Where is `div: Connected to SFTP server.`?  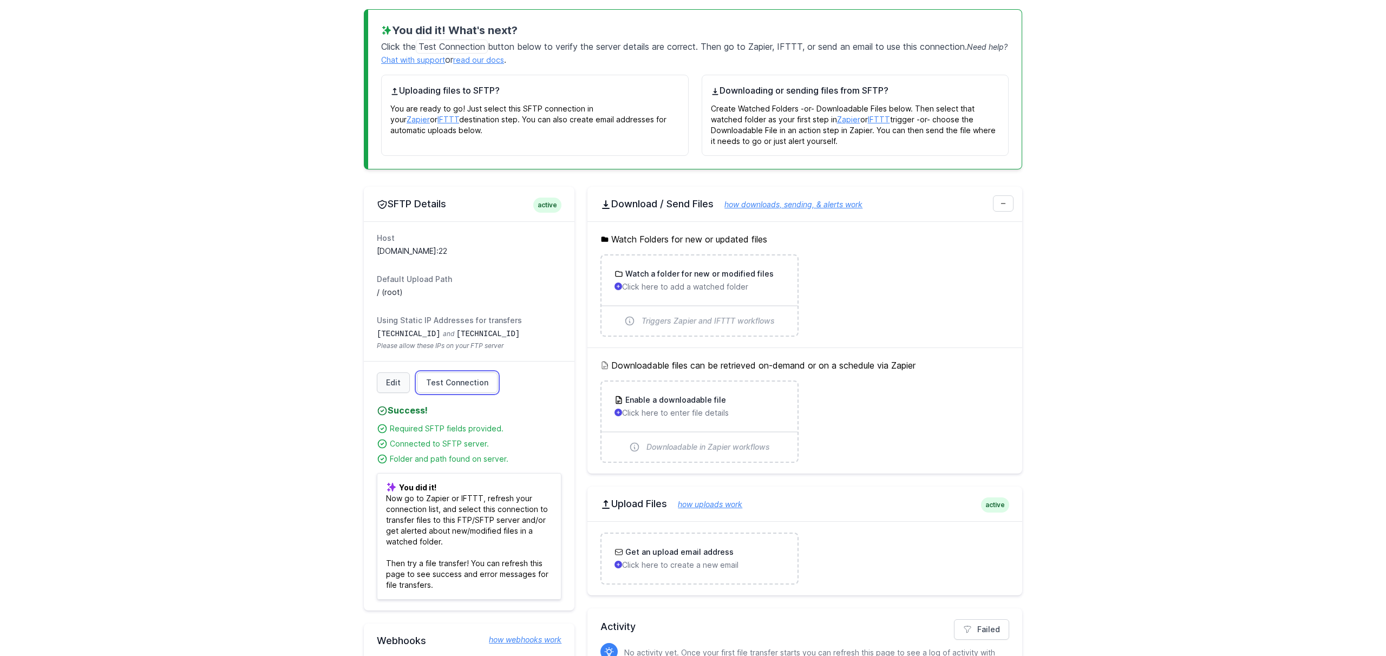 div: Connected to SFTP server. is located at coordinates (475, 444).